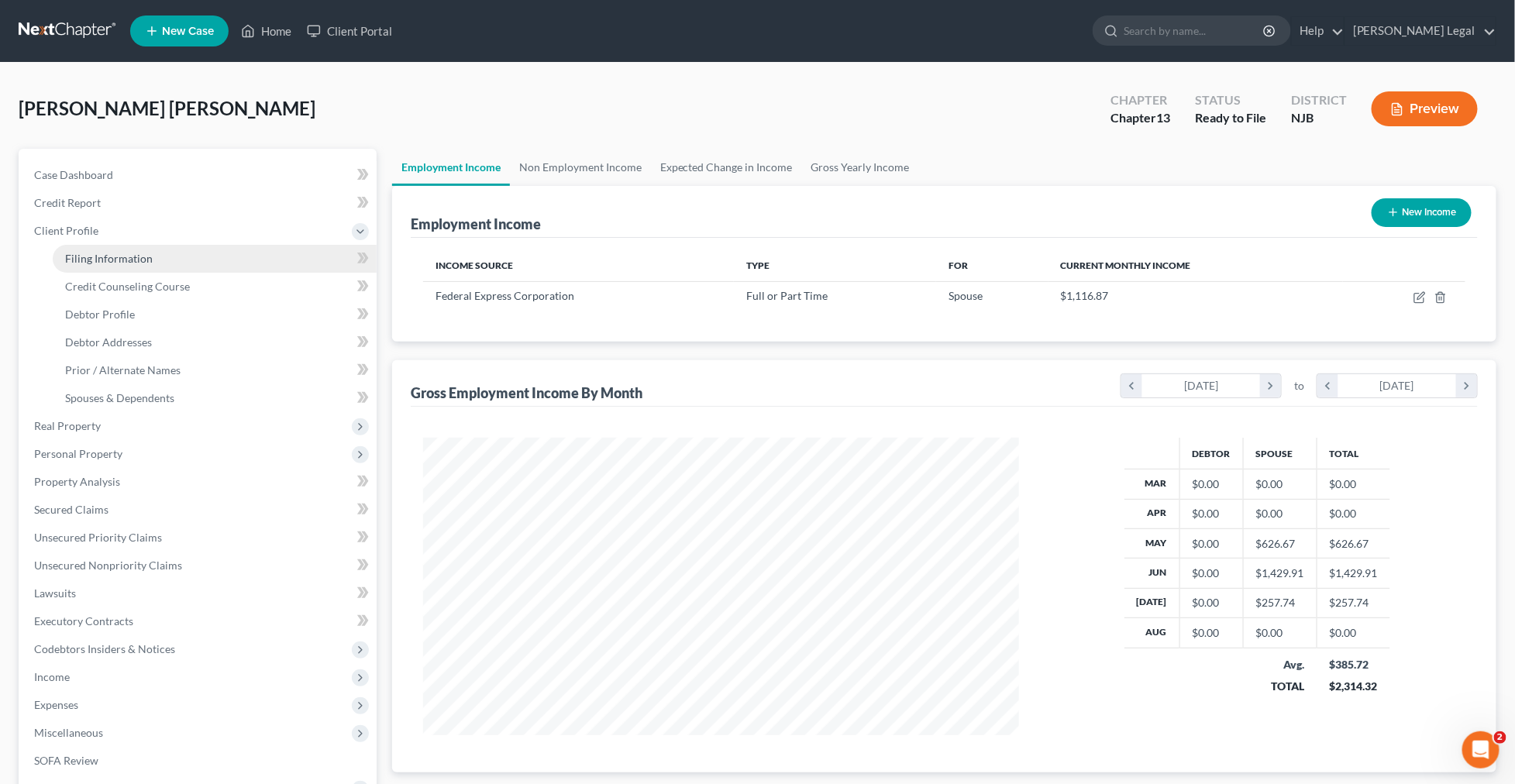 This screenshot has width=1515, height=784. What do you see at coordinates (526, 393) in the screenshot?
I see `div: Gross Employment Income By Month` at bounding box center [526, 393].